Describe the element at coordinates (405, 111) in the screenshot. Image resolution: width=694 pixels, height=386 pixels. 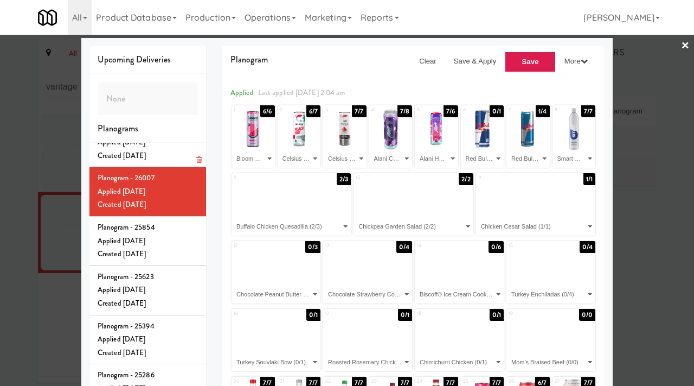
I see `div: 7/8` at that location.